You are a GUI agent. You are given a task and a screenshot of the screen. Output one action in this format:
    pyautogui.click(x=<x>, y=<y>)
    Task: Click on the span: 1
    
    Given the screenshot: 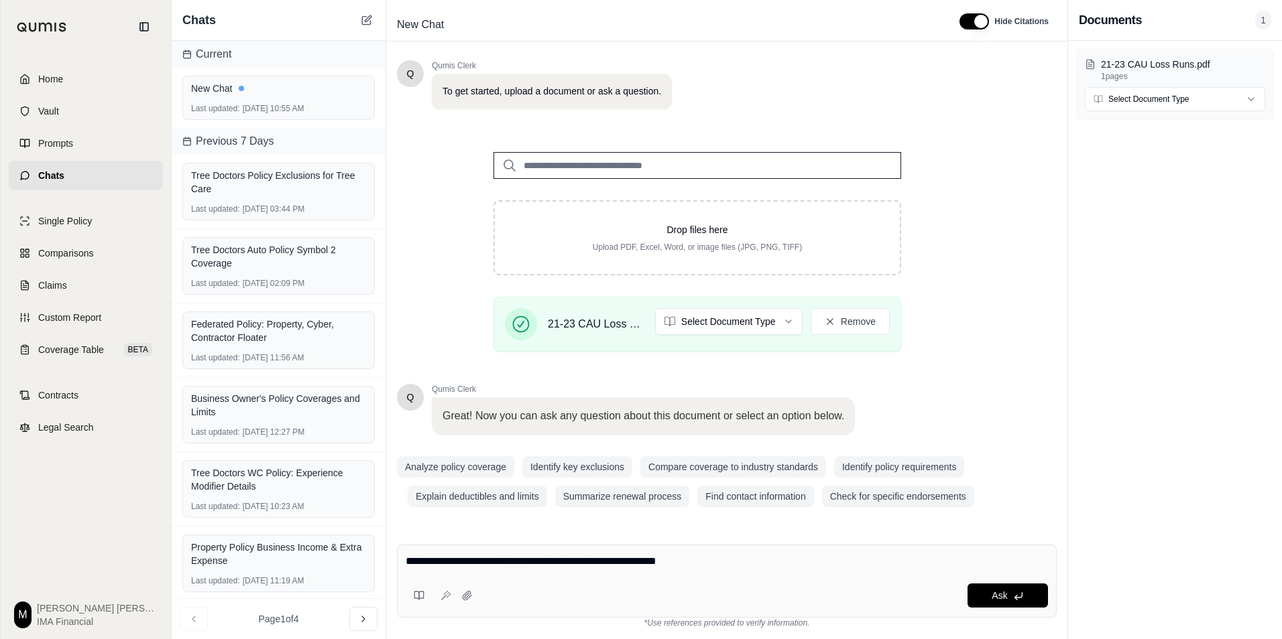 What is the action you would take?
    pyautogui.click(x=1263, y=20)
    